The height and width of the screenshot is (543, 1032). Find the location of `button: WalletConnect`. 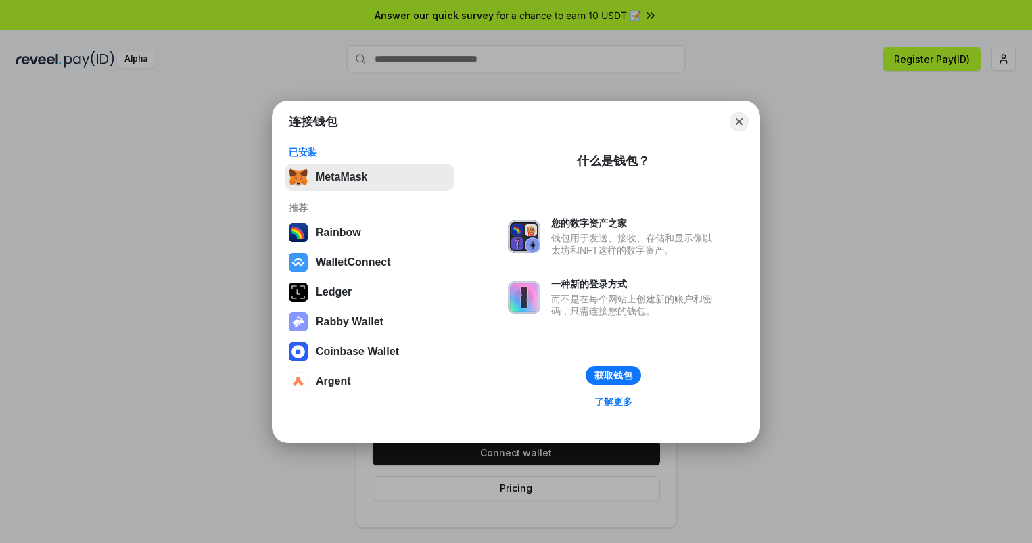

button: WalletConnect is located at coordinates (369, 262).